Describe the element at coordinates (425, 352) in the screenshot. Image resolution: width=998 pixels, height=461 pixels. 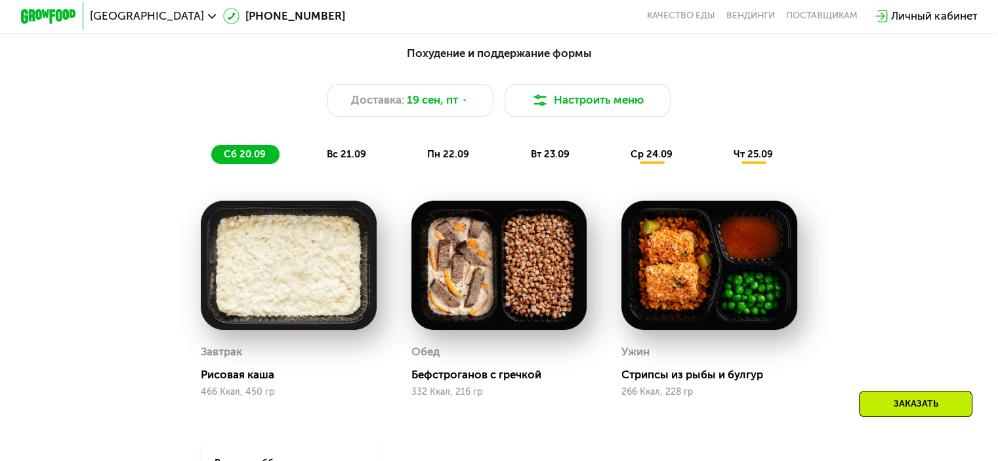
I see `div: Обед` at that location.